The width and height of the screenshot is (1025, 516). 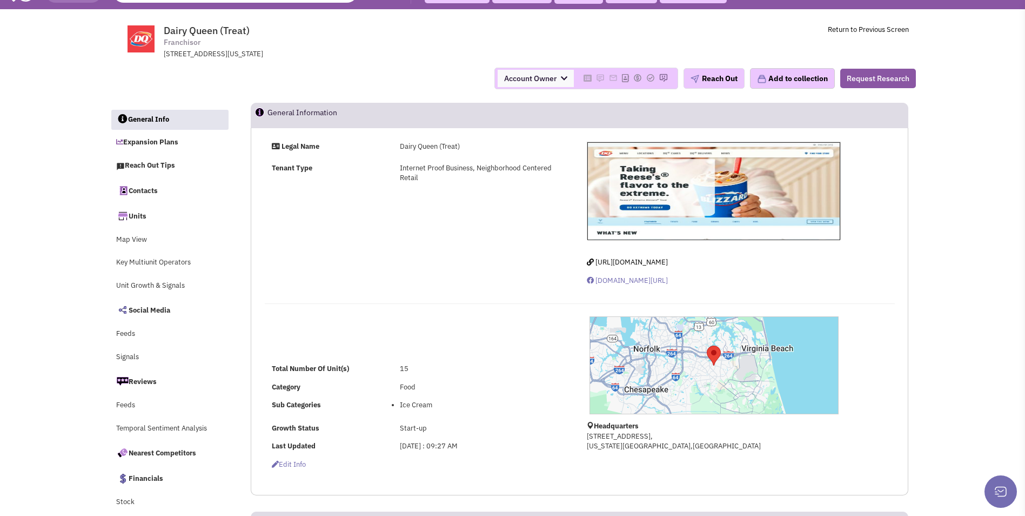 What do you see at coordinates (206, 30) in the screenshot?
I see `span: Dairy Queen (Treat)` at bounding box center [206, 30].